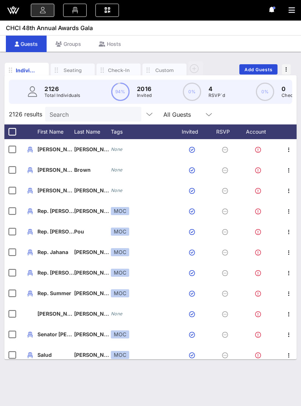 This screenshot has height=406, width=301. I want to click on div: Tags, so click(142, 132).